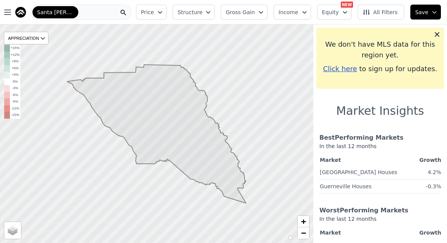 The image size is (447, 243). Describe the element at coordinates (346, 185) in the screenshot. I see `a: Guerneville Houses` at that location.